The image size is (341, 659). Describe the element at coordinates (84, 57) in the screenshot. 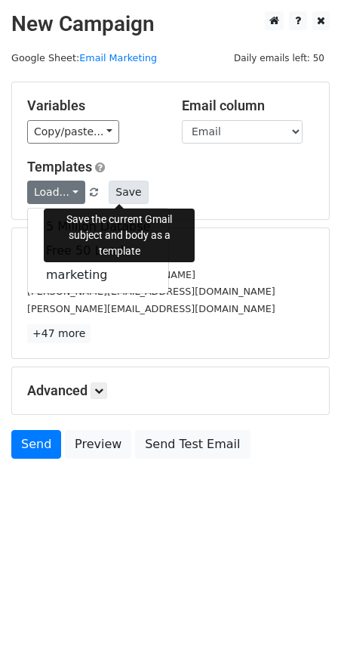

I see `small: Google Sheet:` at that location.